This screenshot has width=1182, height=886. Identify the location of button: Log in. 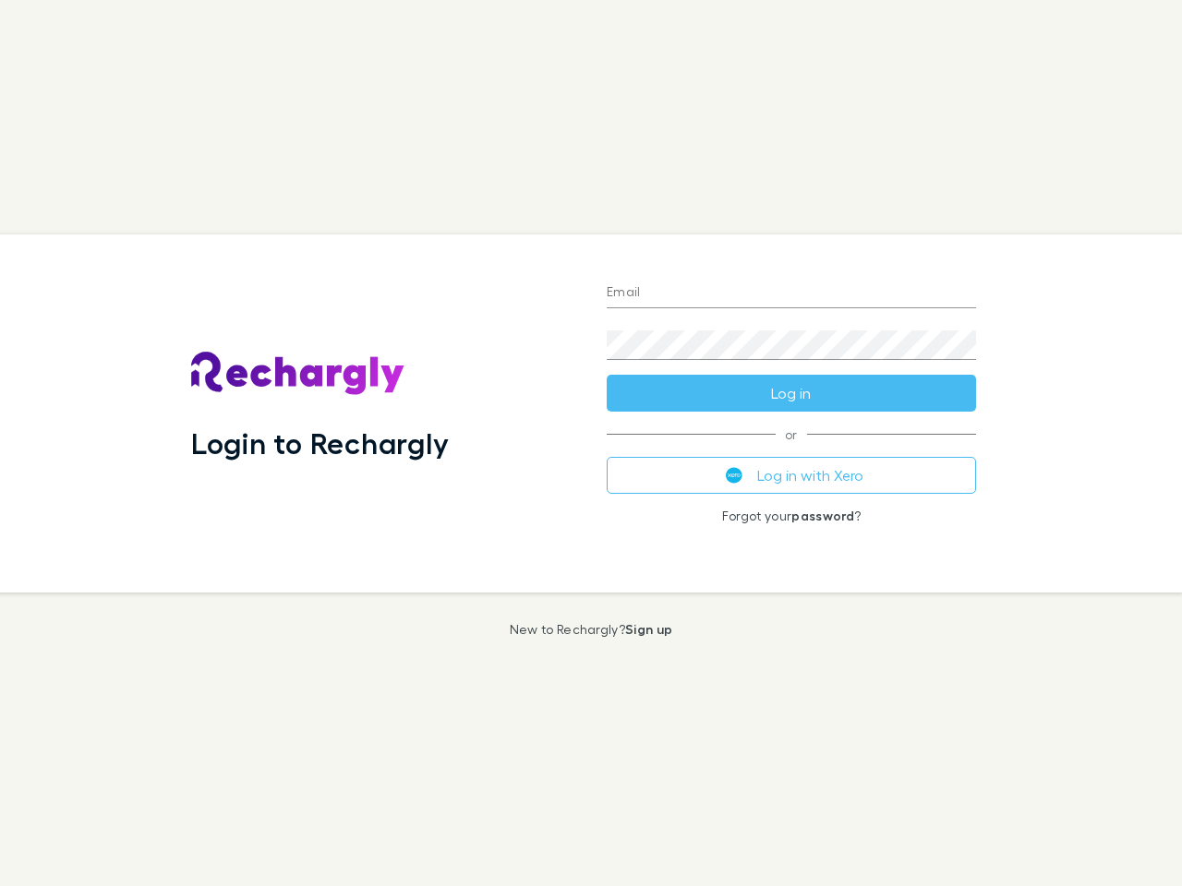
(791, 393).